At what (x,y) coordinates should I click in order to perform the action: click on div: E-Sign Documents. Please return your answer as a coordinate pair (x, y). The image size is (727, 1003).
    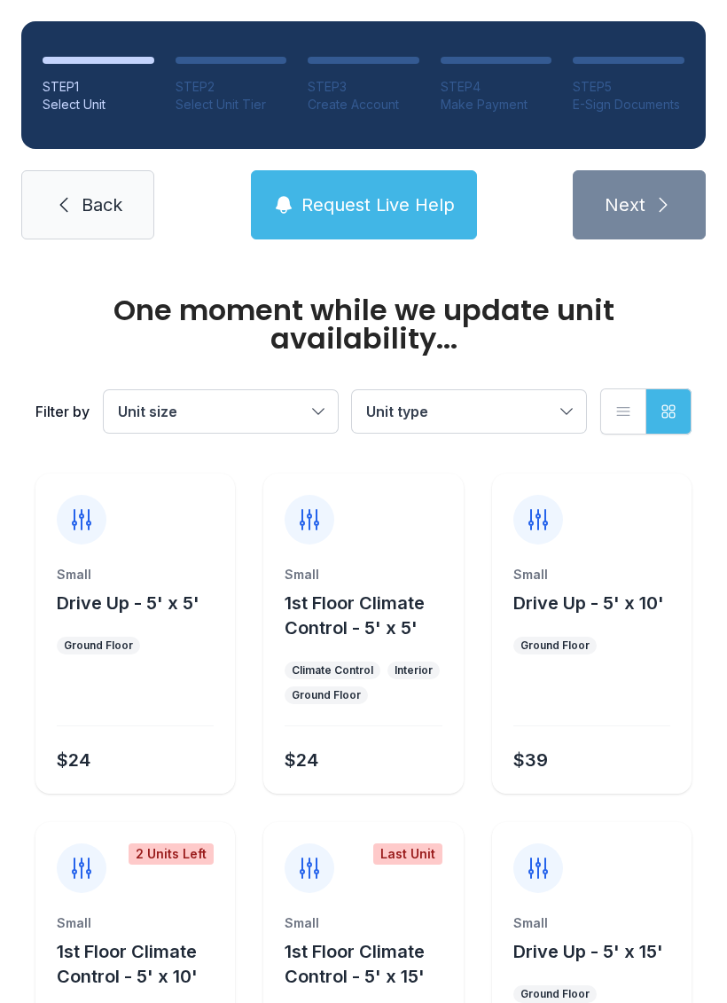
    Looking at the image, I should click on (629, 105).